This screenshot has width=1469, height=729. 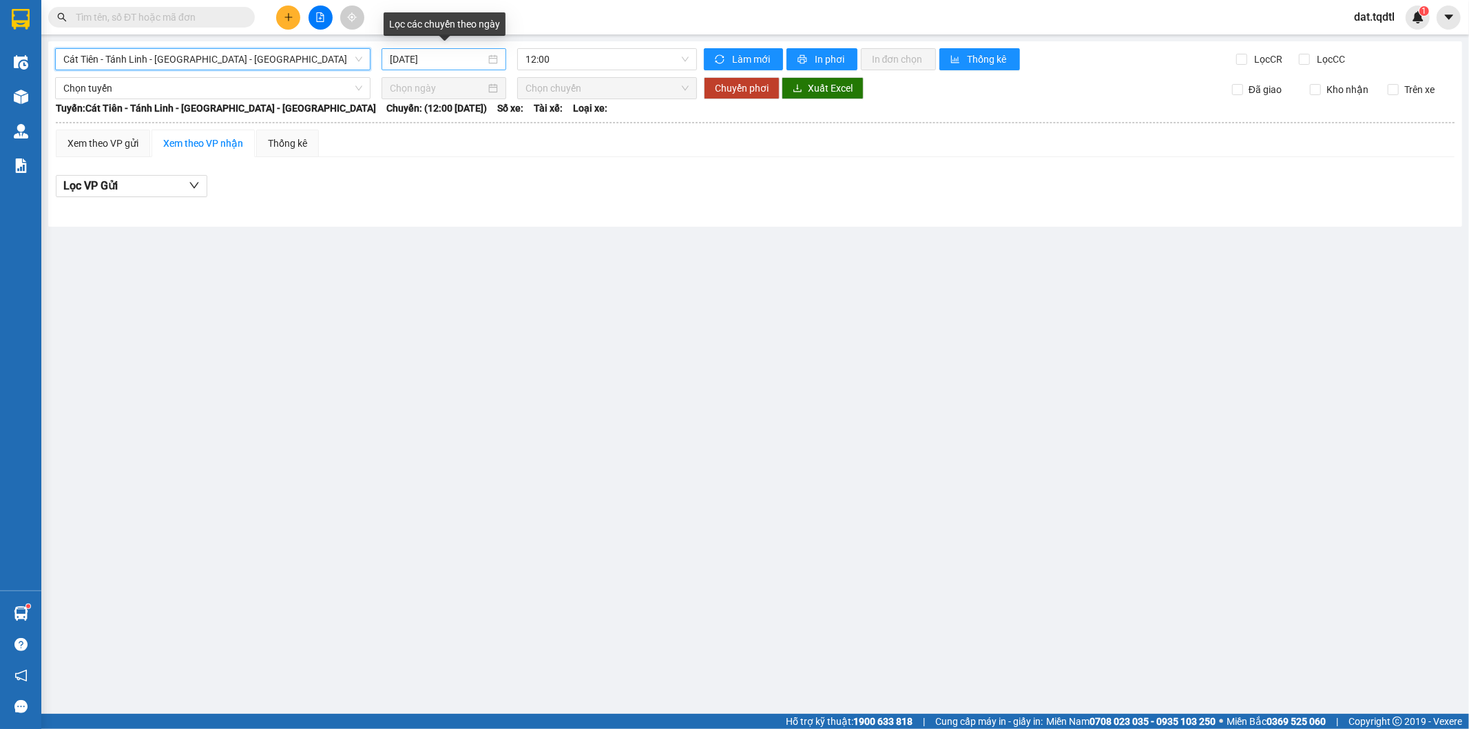 What do you see at coordinates (831, 59) in the screenshot?
I see `span: In phơi` at bounding box center [831, 59].